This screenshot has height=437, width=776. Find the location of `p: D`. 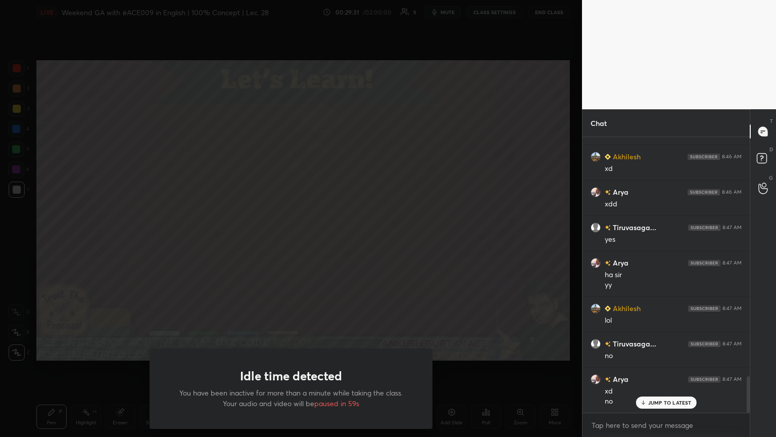

p: D is located at coordinates (771, 149).